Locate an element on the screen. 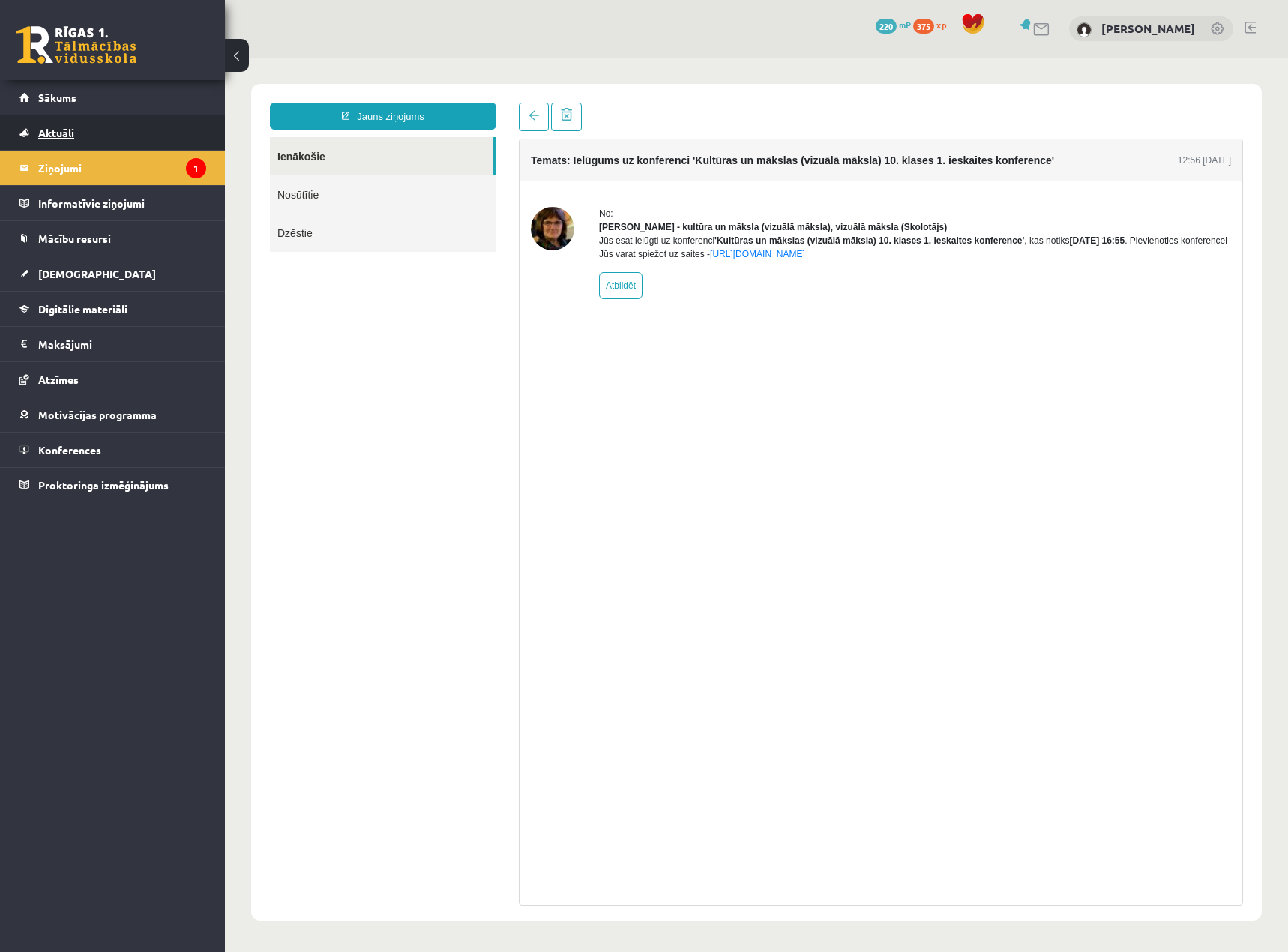 The height and width of the screenshot is (952, 1288). span: Sākums is located at coordinates (57, 97).